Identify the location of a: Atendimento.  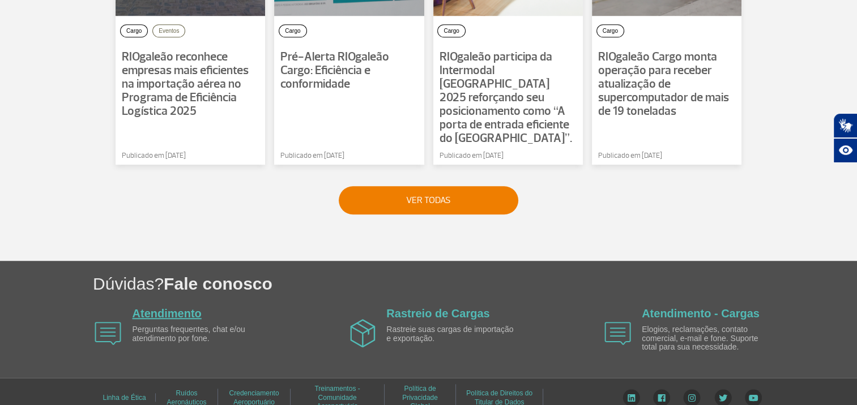
(167, 314).